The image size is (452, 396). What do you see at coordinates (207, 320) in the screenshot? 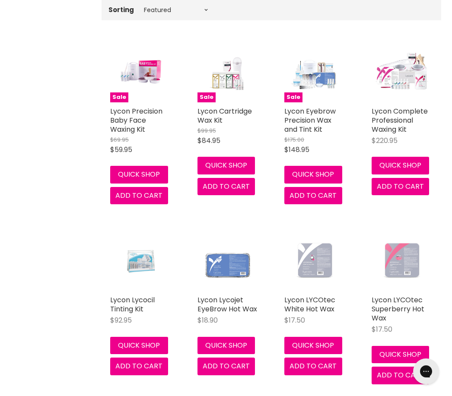
I see `span: $18.90` at bounding box center [207, 320].